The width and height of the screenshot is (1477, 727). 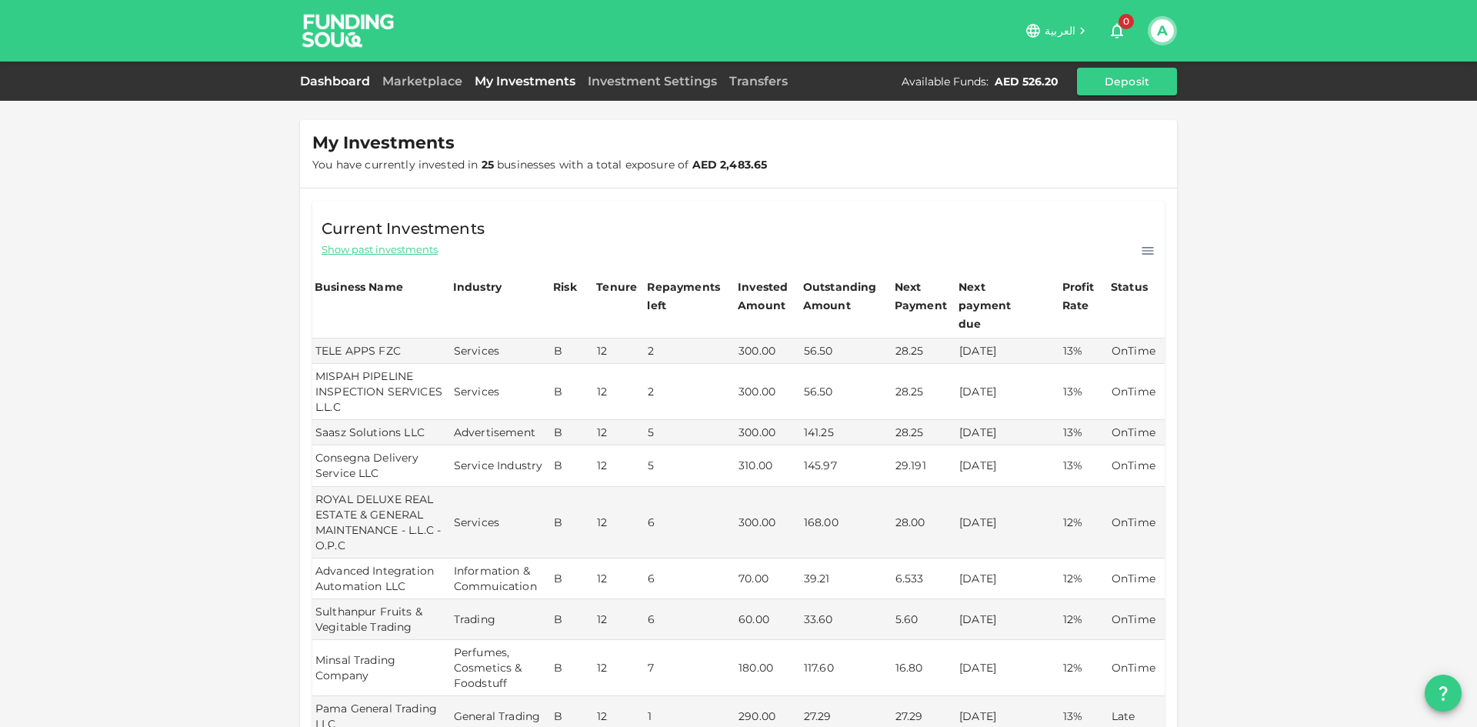 What do you see at coordinates (1026, 82) in the screenshot?
I see `div: AED 526.20` at bounding box center [1026, 82].